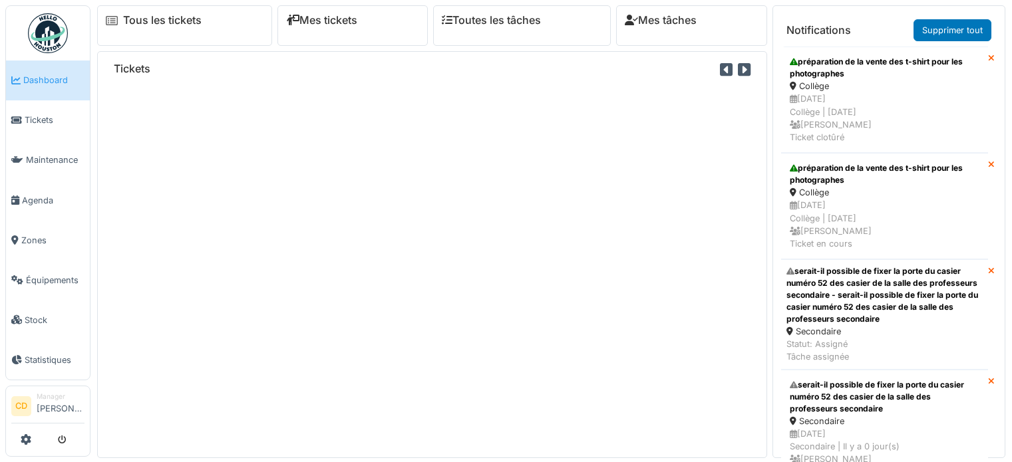 The height and width of the screenshot is (462, 1012). I want to click on a: Mes tickets, so click(321, 20).